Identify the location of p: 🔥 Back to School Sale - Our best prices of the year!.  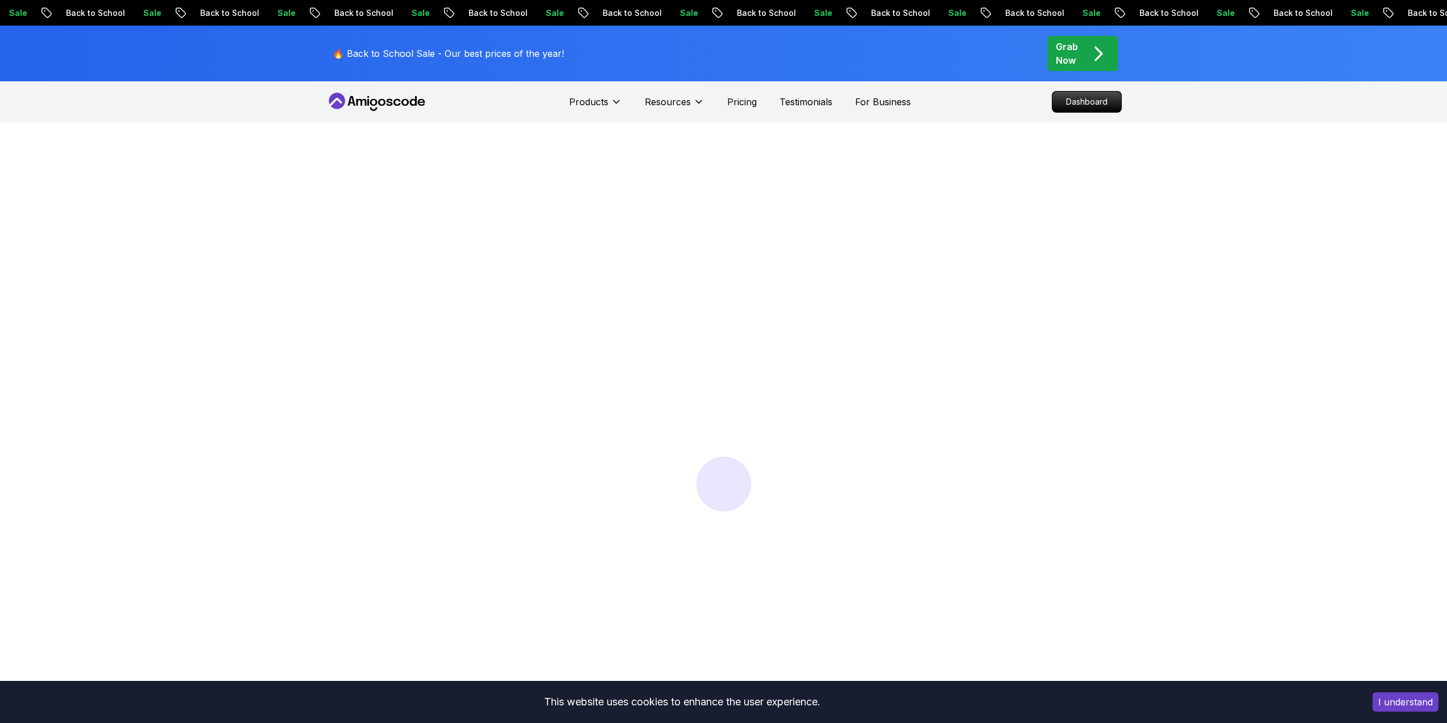
(448, 53).